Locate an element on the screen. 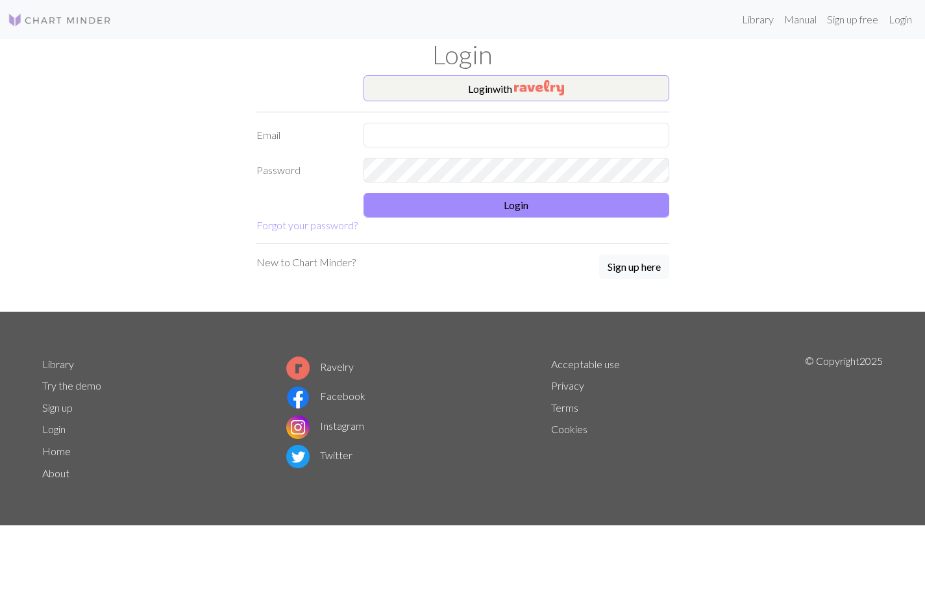  a: About is located at coordinates (56, 473).